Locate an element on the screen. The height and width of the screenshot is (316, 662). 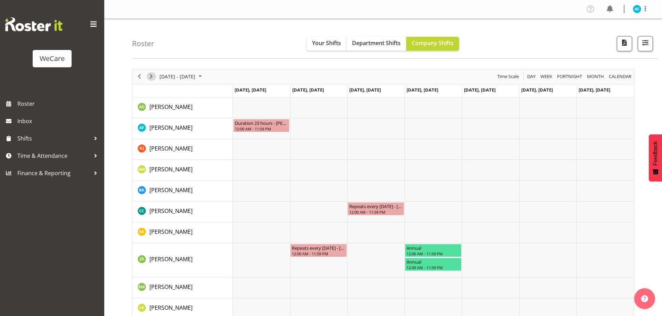
button: September 2025 is located at coordinates (182, 76).